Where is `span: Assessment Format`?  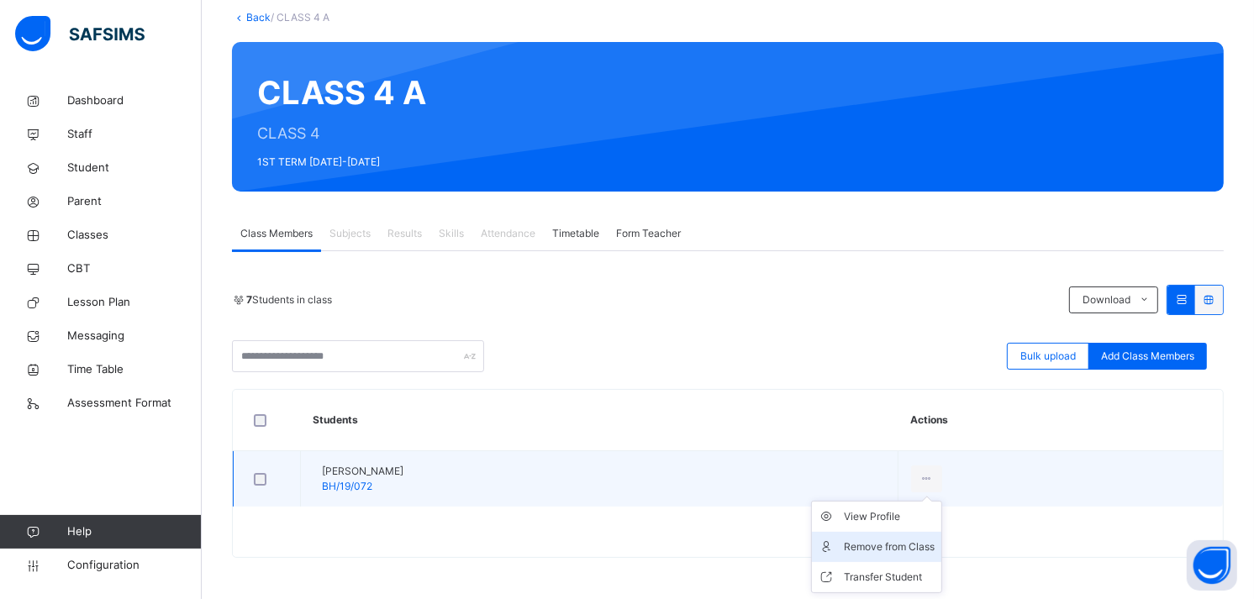
span: Assessment Format is located at coordinates (134, 403).